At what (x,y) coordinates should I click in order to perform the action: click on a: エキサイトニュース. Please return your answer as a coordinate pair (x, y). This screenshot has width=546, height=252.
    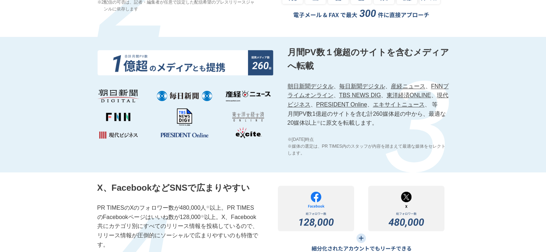
    Looking at the image, I should click on (399, 104).